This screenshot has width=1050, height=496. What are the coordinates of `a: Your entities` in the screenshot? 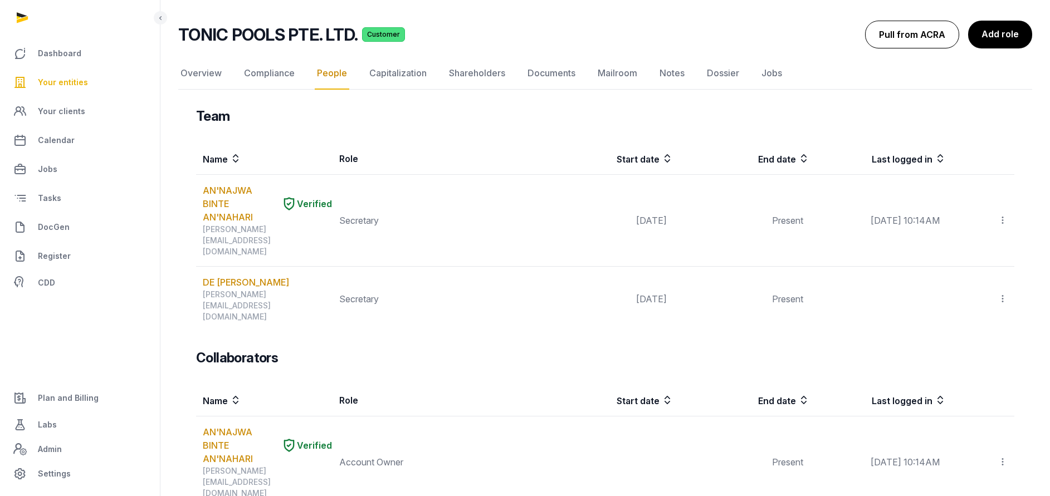 It's located at (80, 82).